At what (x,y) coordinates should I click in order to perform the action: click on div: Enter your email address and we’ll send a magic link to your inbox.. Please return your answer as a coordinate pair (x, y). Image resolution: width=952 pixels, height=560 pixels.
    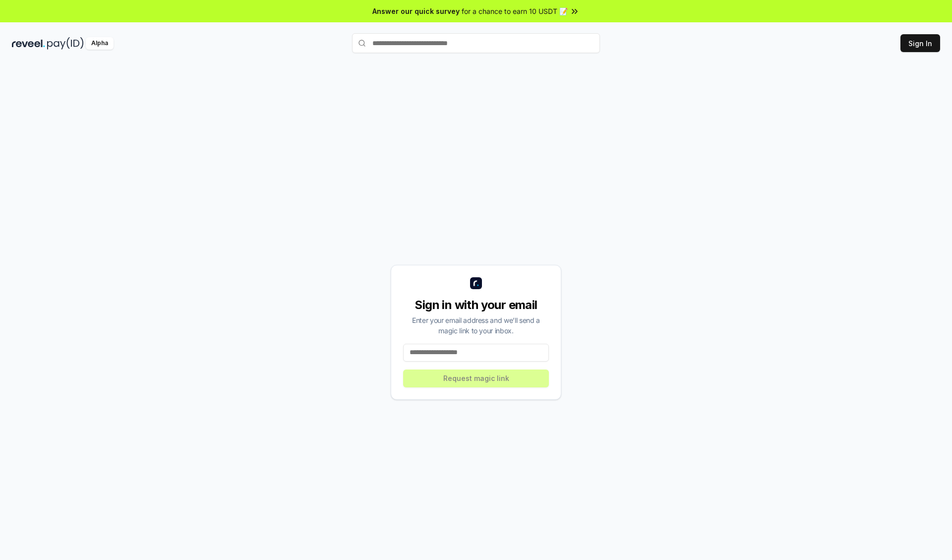
    Looking at the image, I should click on (476, 325).